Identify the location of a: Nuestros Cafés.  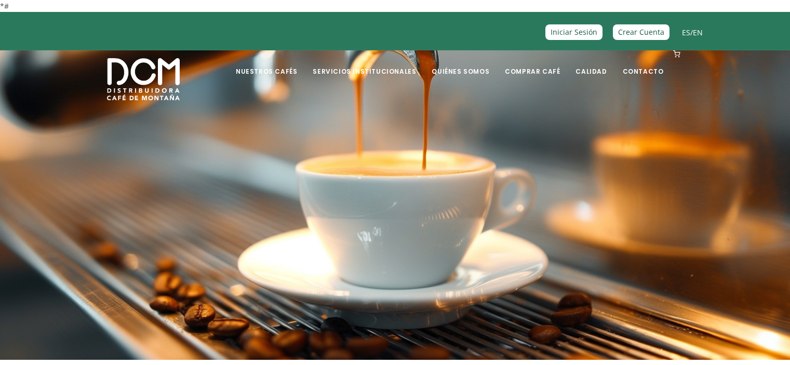
(266, 63).